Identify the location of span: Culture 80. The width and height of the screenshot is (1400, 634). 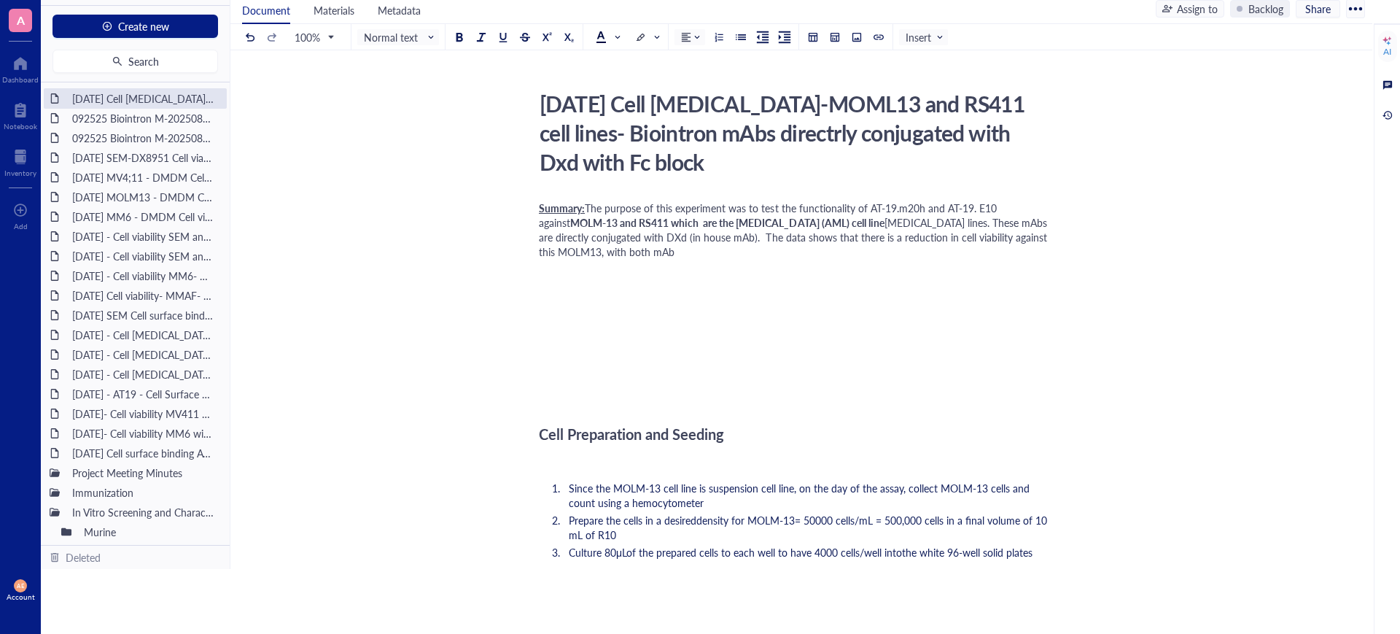
(592, 552).